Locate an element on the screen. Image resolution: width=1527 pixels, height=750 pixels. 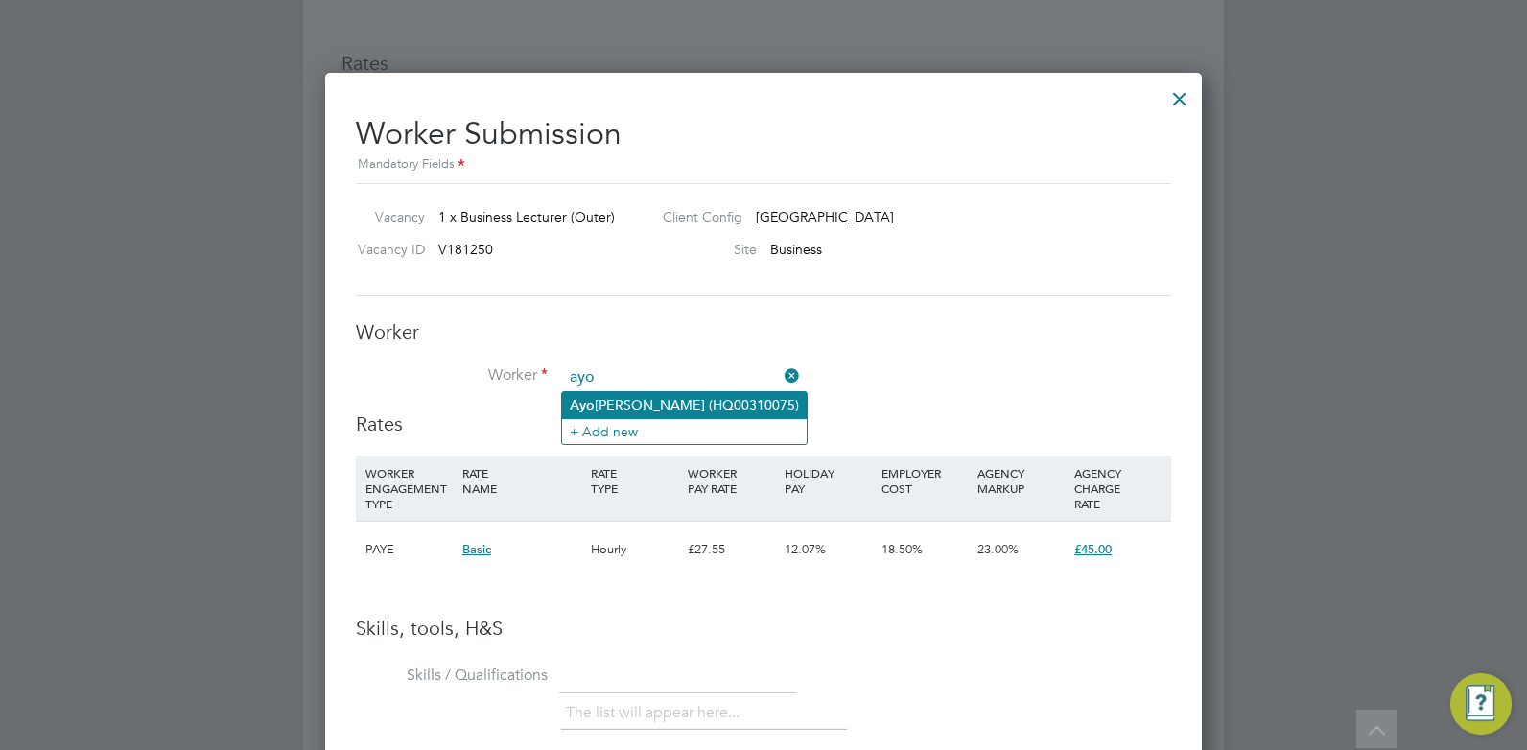
label: Worker is located at coordinates (452, 375).